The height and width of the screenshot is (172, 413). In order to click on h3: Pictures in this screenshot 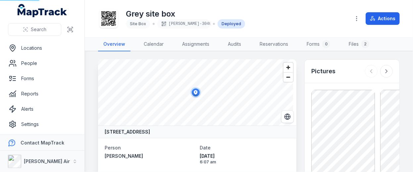, I will do `click(323, 71)`.